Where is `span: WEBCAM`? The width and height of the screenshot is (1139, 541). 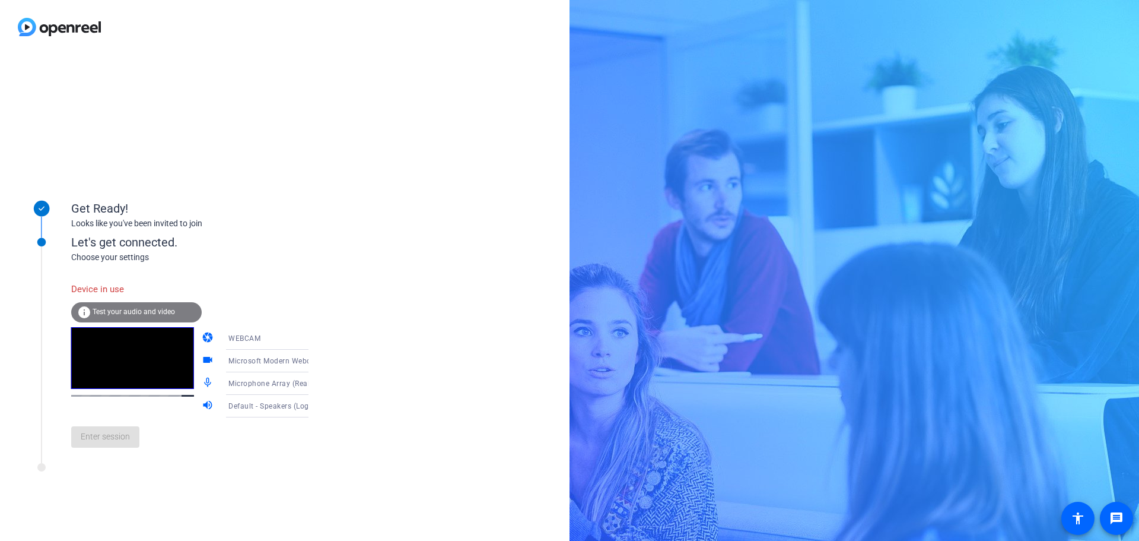
span: WEBCAM is located at coordinates (245, 338).